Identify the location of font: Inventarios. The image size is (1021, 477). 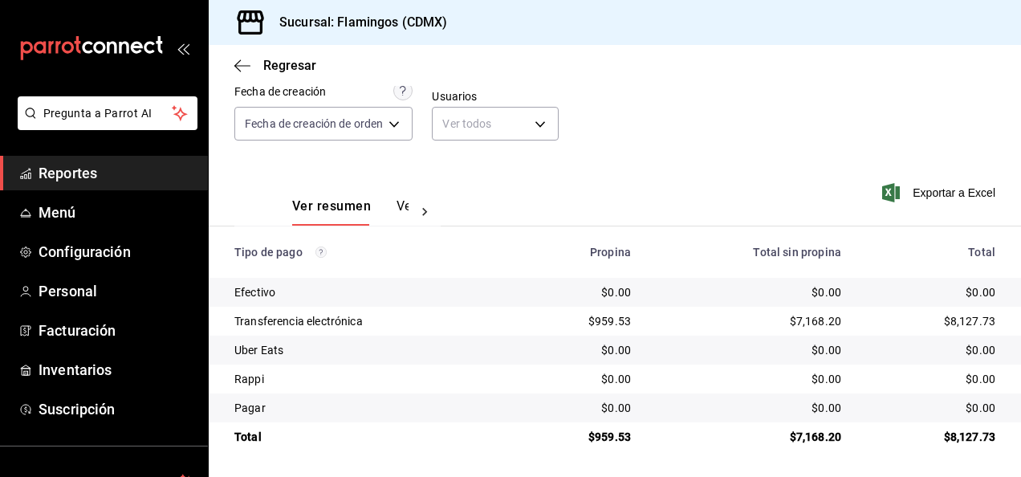
(75, 369).